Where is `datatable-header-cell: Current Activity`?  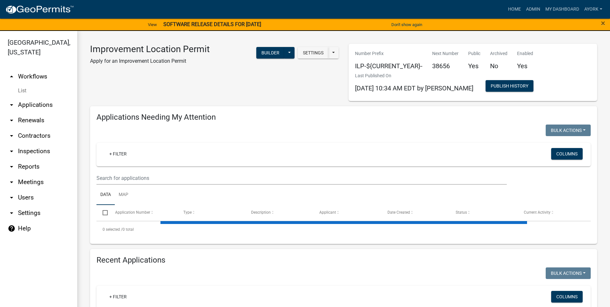
datatable-header-cell: Current Activity is located at coordinates (552, 212).